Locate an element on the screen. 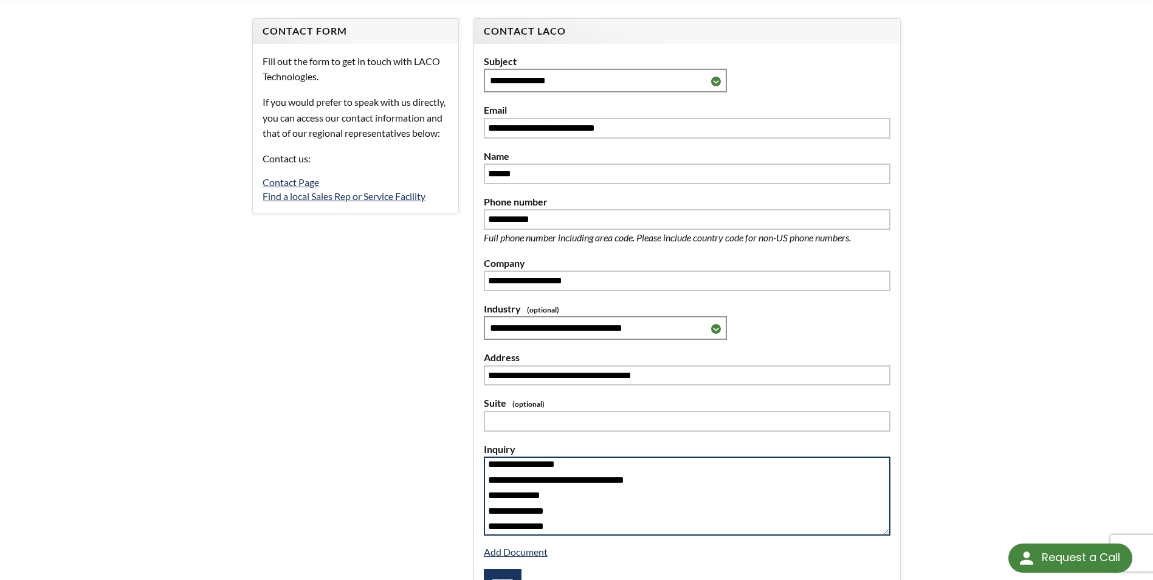  h4: Contact LACO is located at coordinates (687, 31).